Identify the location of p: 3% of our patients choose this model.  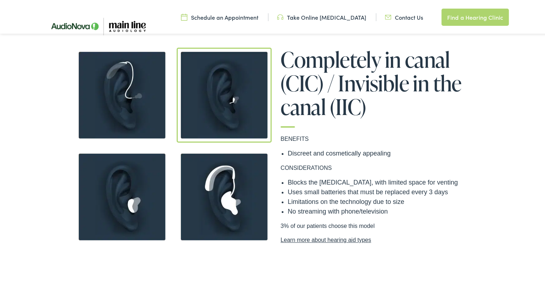
(377, 232).